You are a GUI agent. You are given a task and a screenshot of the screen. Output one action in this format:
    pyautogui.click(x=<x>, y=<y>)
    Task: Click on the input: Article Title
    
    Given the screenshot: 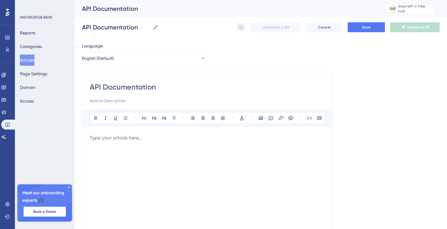 What is the action you would take?
    pyautogui.click(x=207, y=87)
    